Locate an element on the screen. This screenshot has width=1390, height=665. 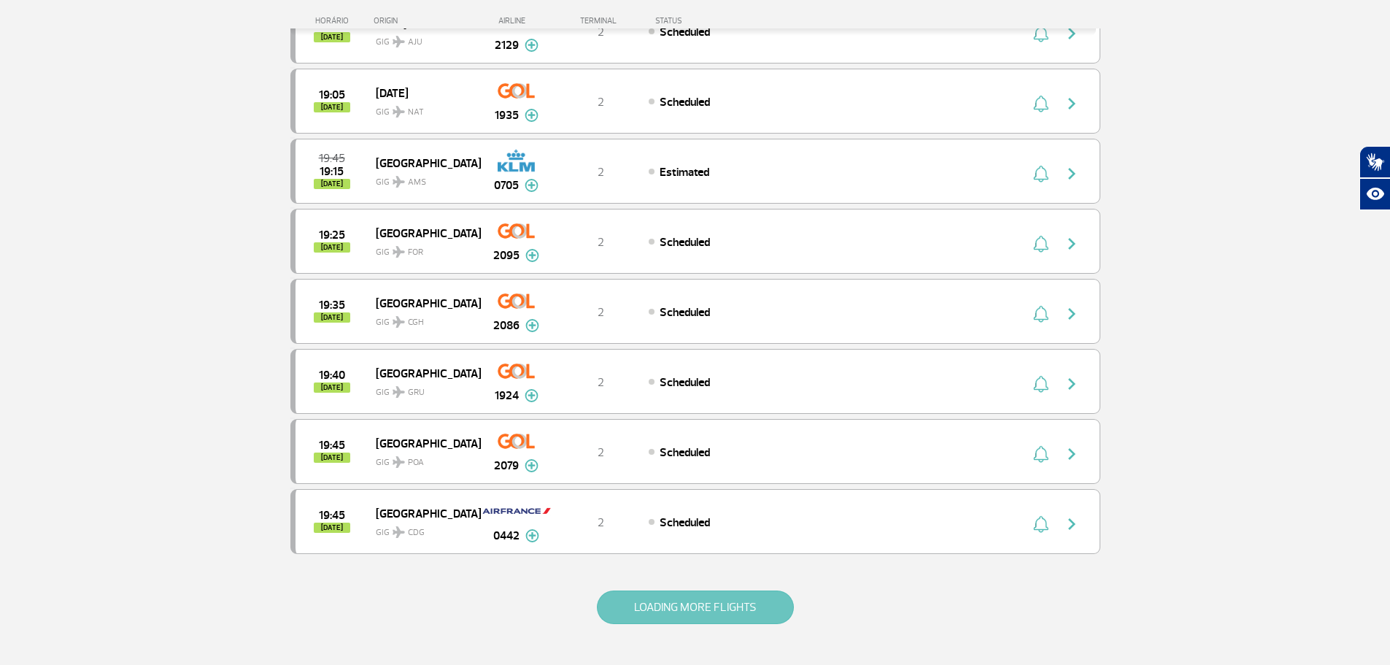
span: 1924 is located at coordinates (506, 395).